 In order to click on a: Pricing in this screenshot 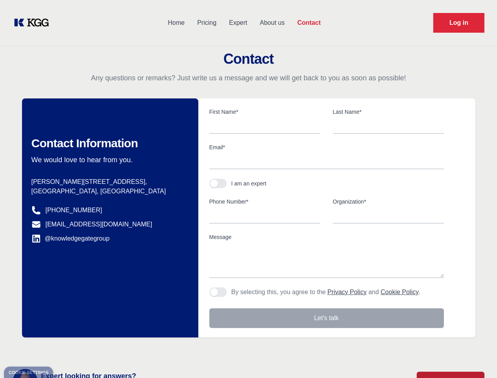, I will do `click(207, 23)`.